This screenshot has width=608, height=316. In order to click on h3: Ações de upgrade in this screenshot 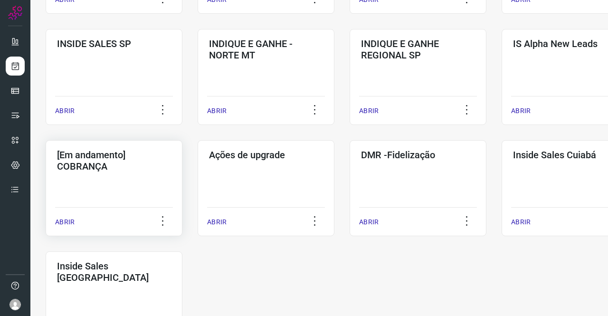, I will do `click(266, 155)`.